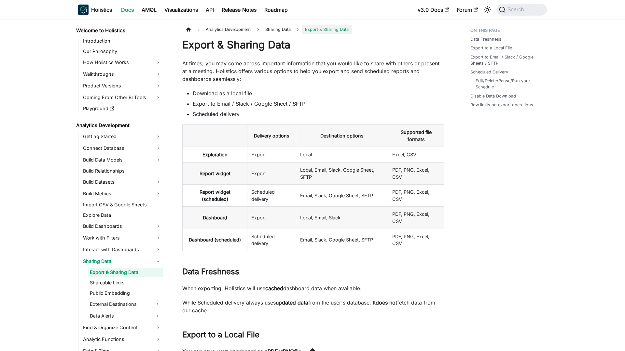  I want to click on a: How Holistics Works, so click(122, 62).